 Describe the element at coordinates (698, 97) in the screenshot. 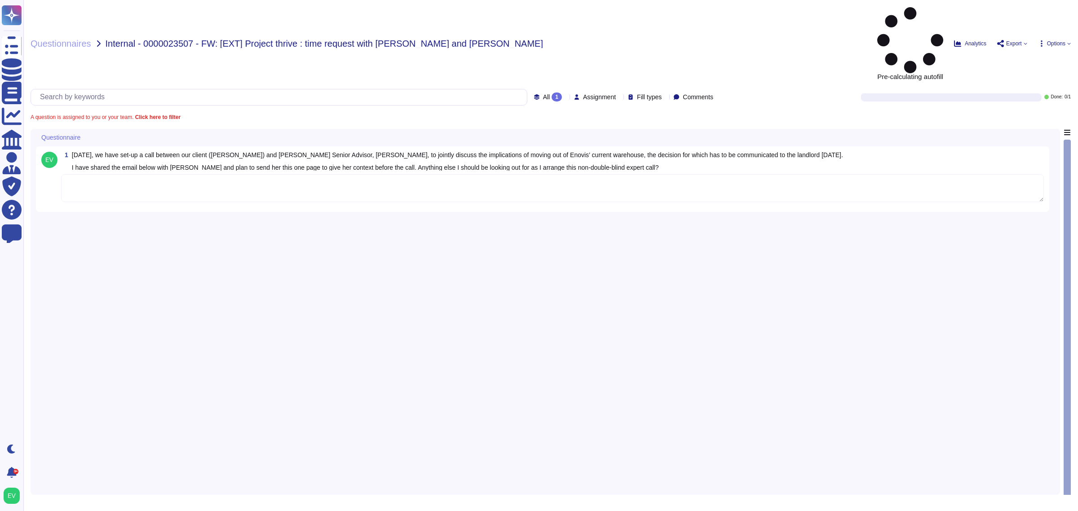

I see `span: Comments` at that location.